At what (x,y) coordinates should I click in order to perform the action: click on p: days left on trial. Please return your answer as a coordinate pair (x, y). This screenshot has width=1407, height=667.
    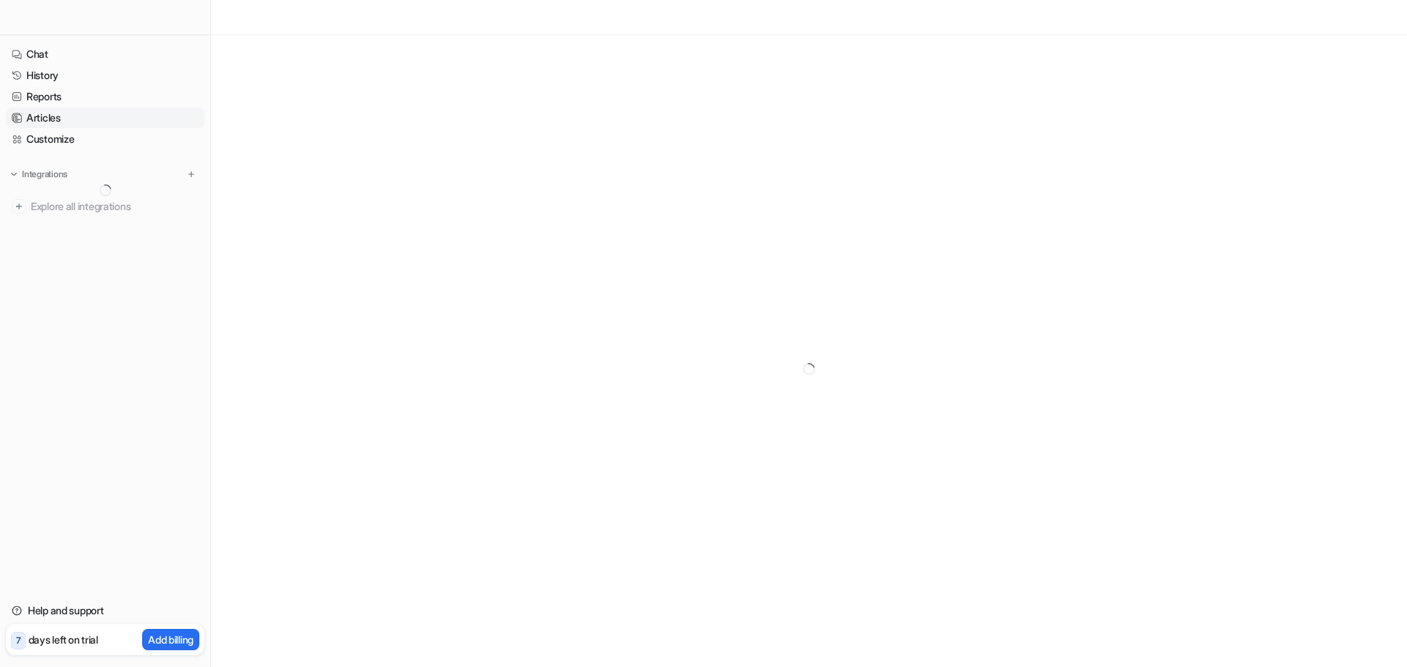
    Looking at the image, I should click on (63, 640).